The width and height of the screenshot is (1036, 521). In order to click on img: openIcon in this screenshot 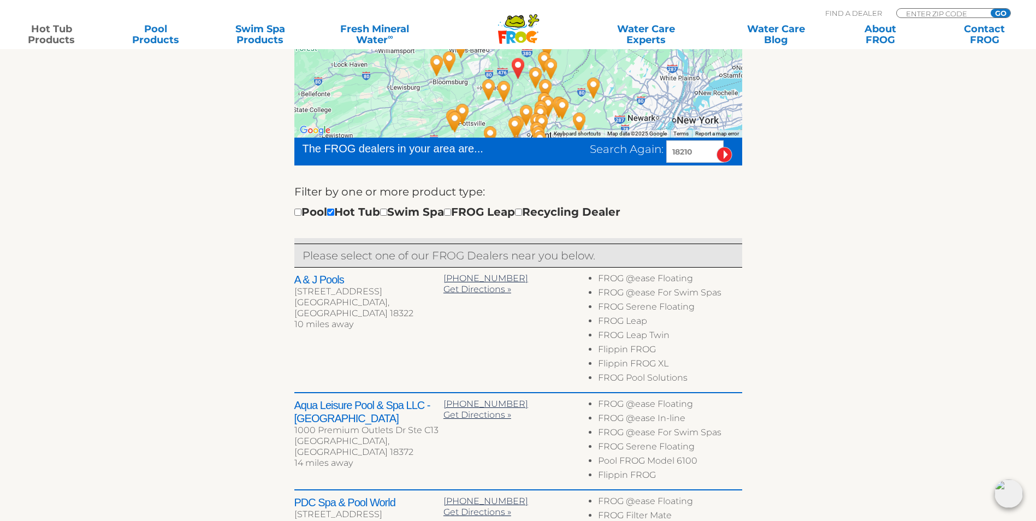, I will do `click(1009, 494)`.